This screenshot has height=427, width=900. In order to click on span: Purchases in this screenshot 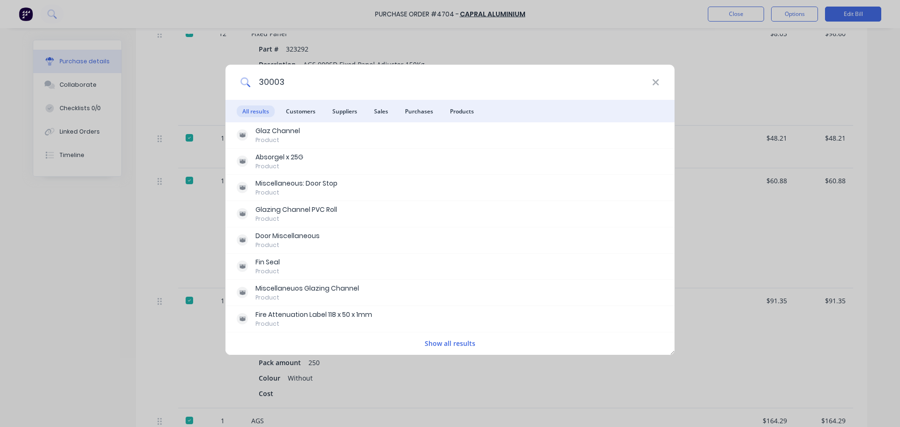, I will do `click(419, 111)`.